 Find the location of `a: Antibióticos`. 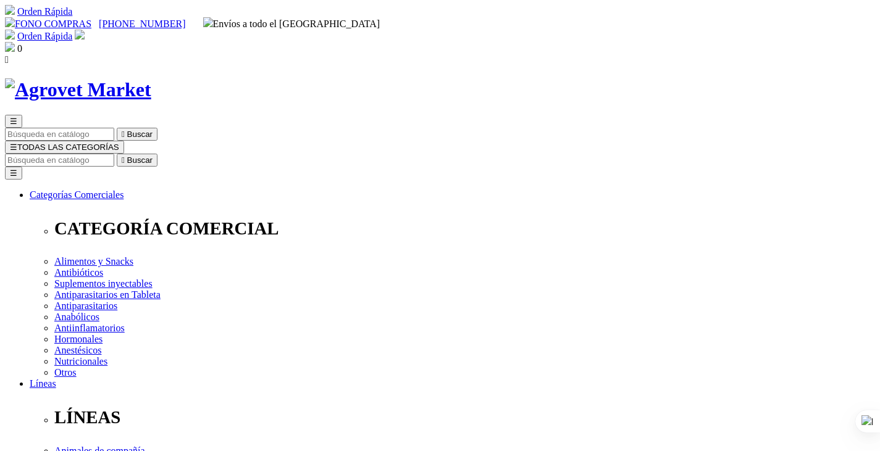

a: Antibióticos is located at coordinates (78, 272).